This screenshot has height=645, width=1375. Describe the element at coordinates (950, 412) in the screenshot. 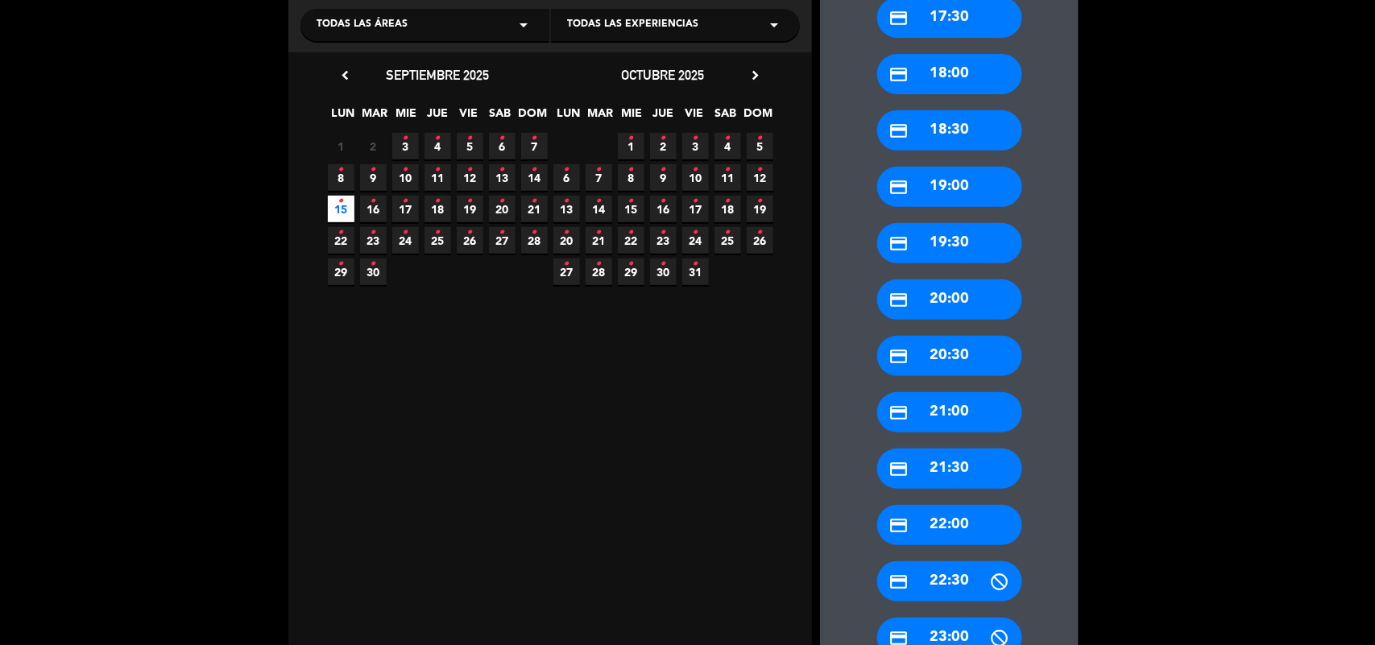

I see `div: 21:00` at that location.